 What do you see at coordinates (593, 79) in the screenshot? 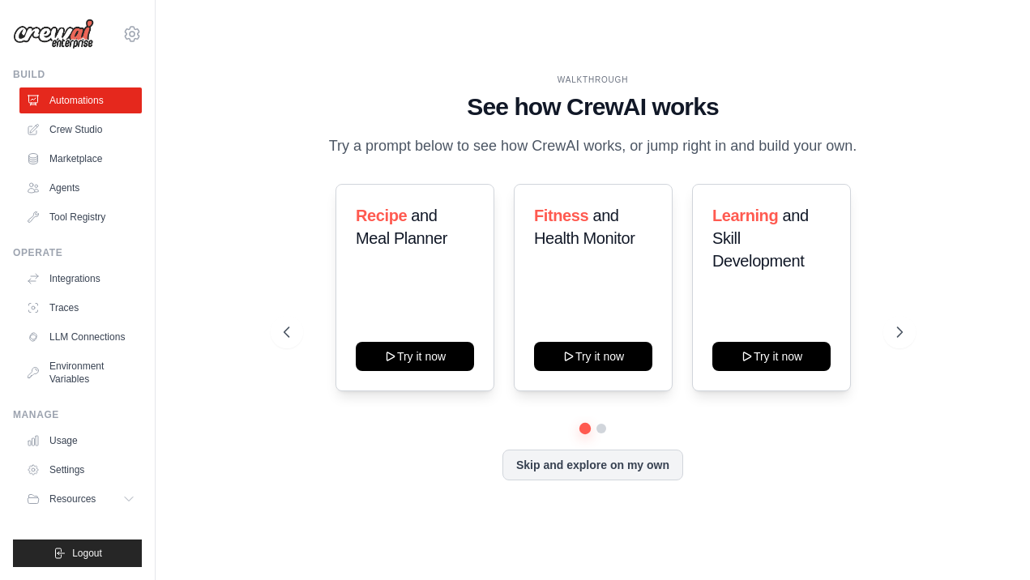
I see `div: WALKTHROUGH` at bounding box center [593, 79].